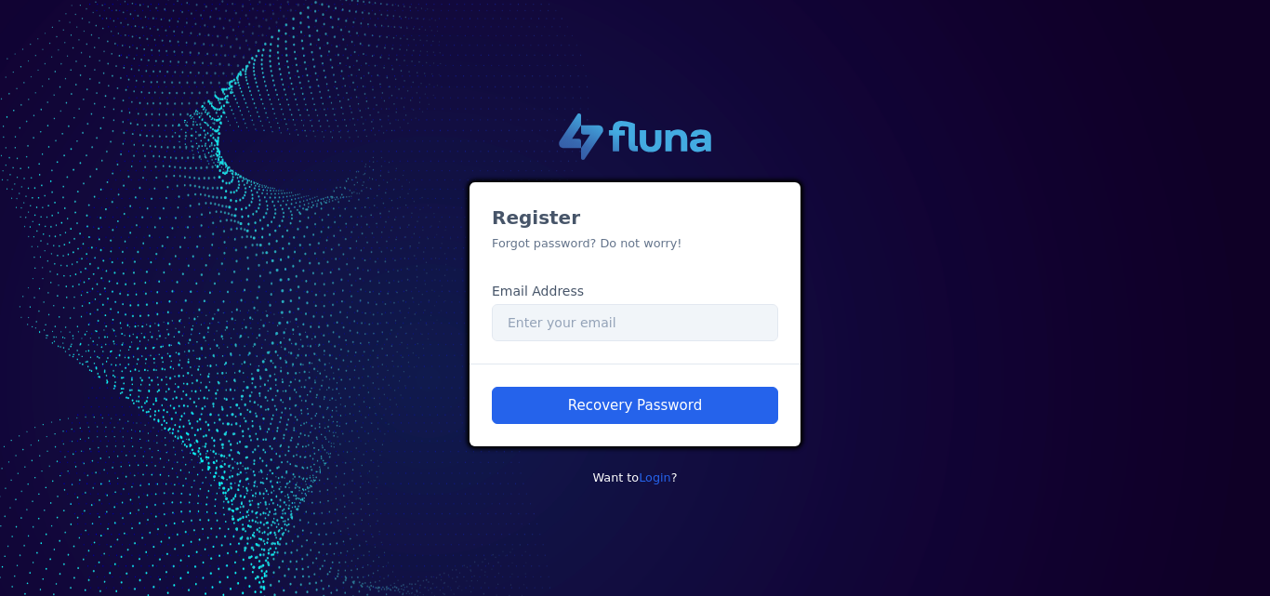  What do you see at coordinates (635, 477) in the screenshot?
I see `p: Want to ?` at bounding box center [635, 477].